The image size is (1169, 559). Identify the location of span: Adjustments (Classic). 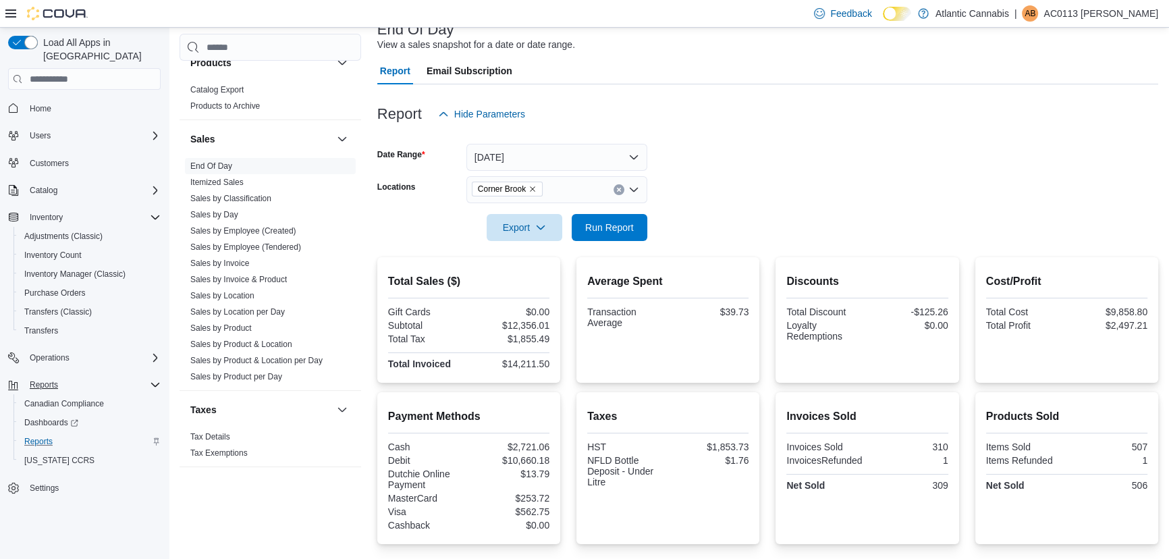
(63, 236).